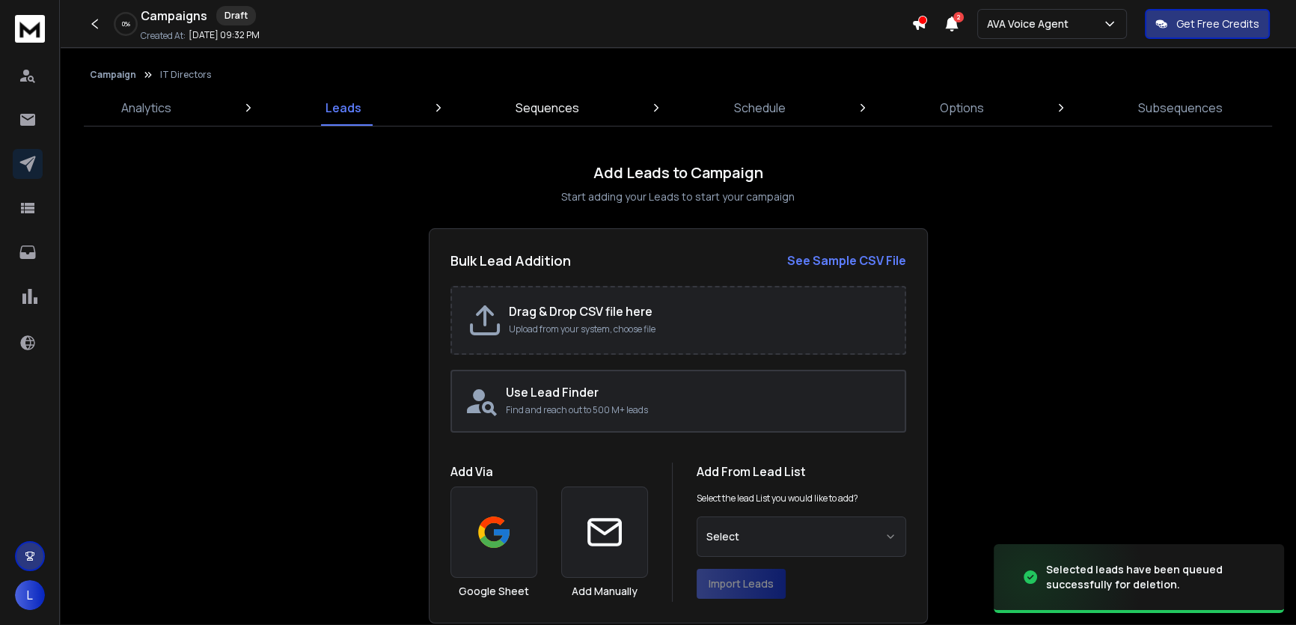 This screenshot has width=1296, height=625. Describe the element at coordinates (1180, 108) in the screenshot. I see `a: Subsequences` at that location.